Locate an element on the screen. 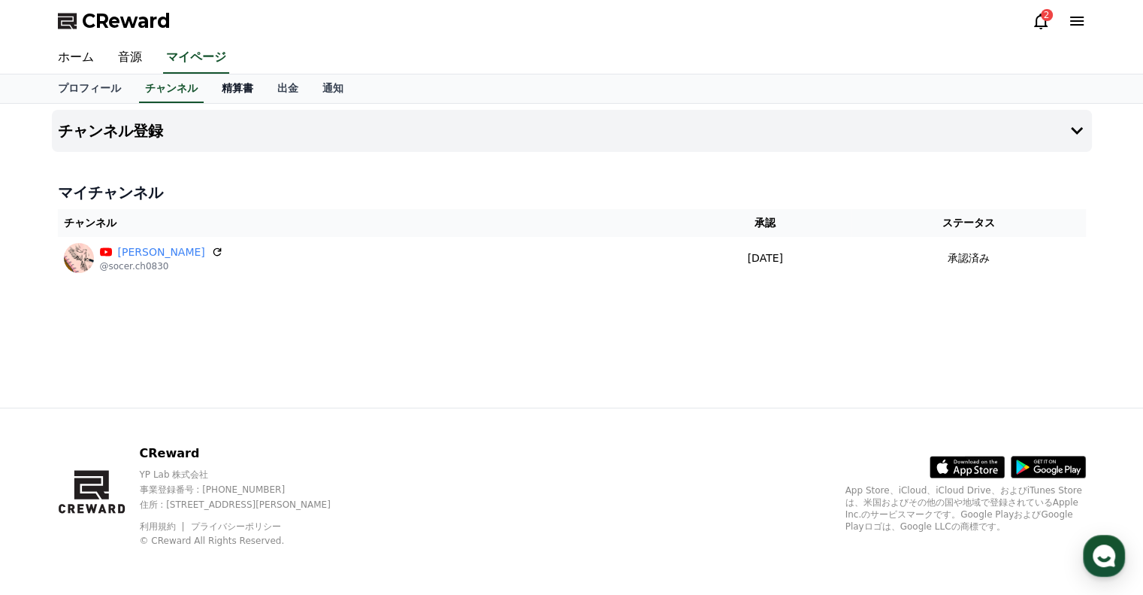 This screenshot has width=1143, height=595. a: CReward is located at coordinates (114, 21).